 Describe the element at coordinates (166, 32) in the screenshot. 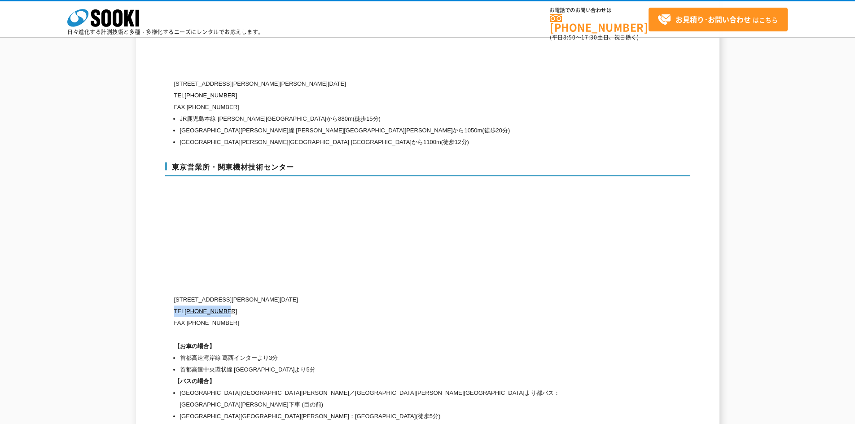

I see `p: 日々進化する計測技術と多種・多様化するニーズにレンタルでお応えします。` at that location.